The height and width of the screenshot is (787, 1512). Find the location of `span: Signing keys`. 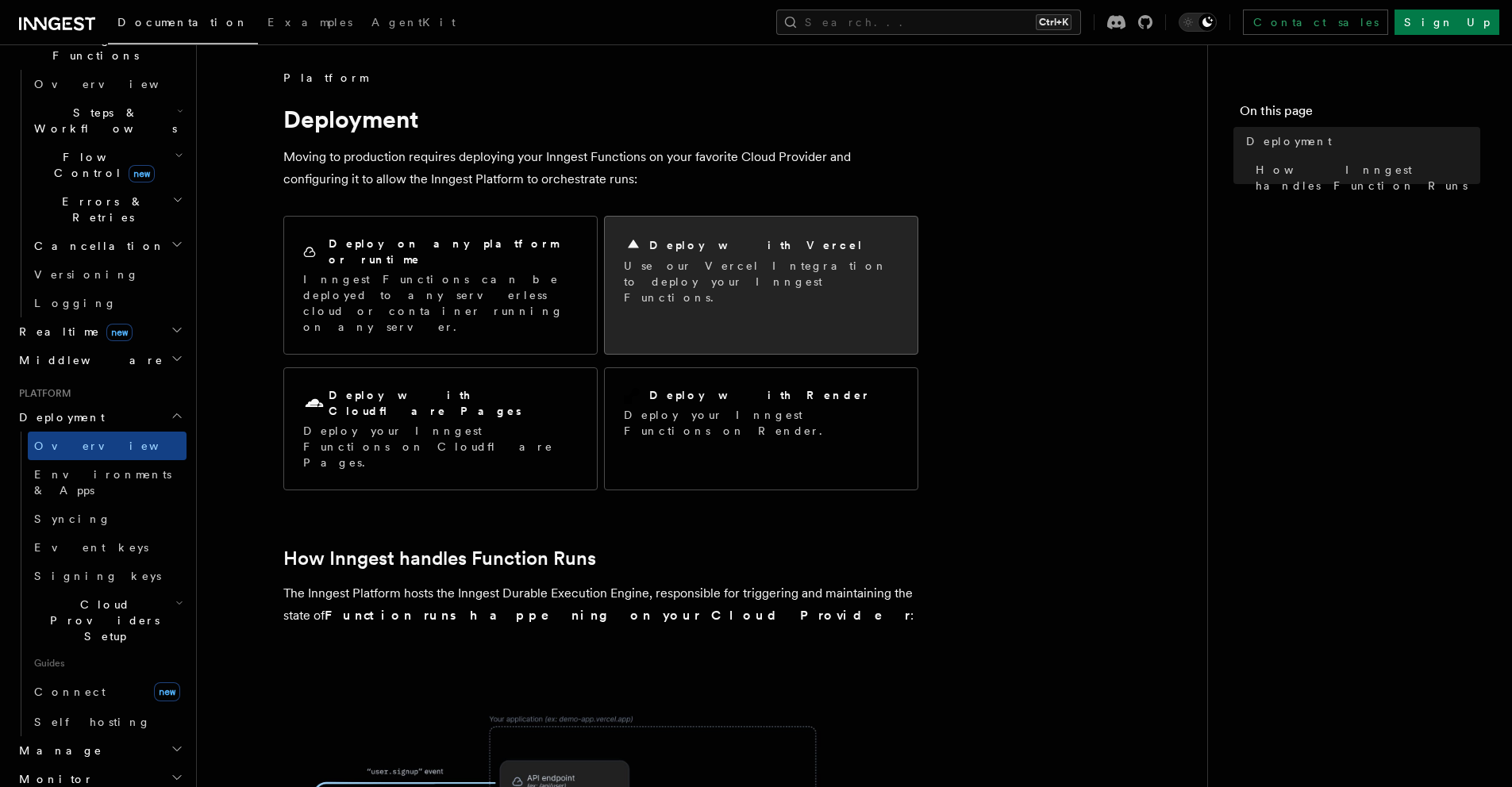

span: Signing keys is located at coordinates (98, 576).